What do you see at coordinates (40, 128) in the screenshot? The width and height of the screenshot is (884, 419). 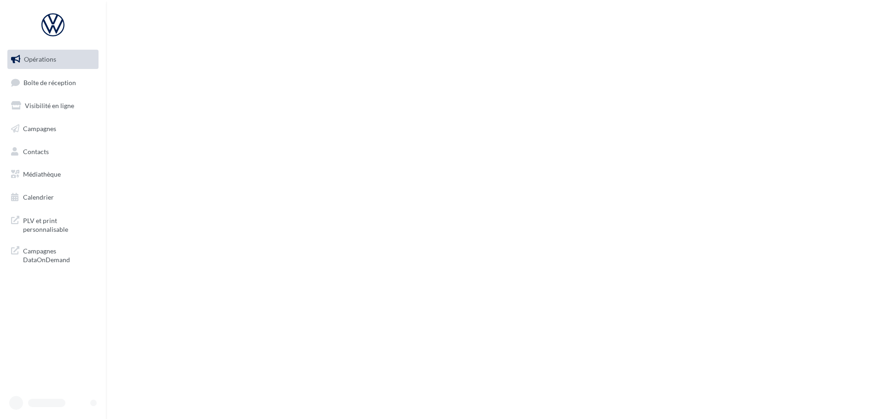 I see `span: Campagnes` at bounding box center [40, 128].